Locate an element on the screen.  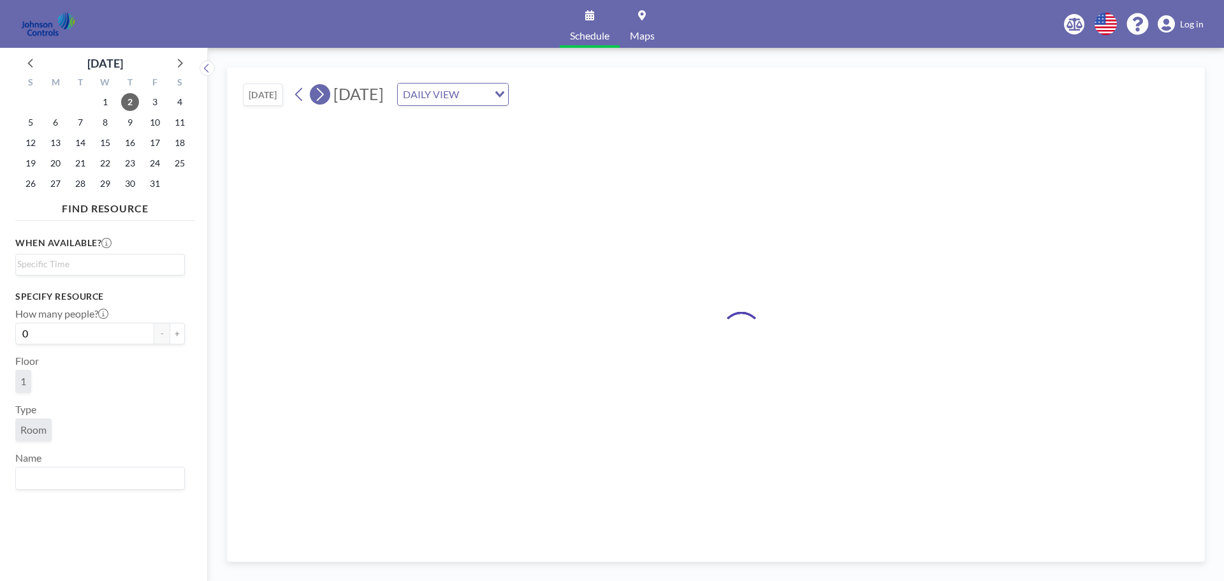
span: Maps is located at coordinates (642, 36).